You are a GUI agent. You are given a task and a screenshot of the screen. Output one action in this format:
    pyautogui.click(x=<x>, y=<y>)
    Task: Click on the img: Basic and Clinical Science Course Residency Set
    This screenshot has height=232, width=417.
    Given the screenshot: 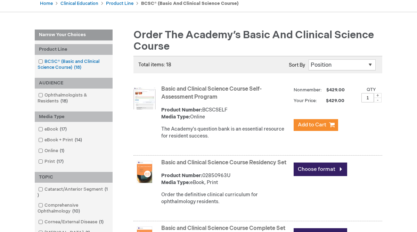 What is the action you would take?
    pyautogui.click(x=144, y=172)
    